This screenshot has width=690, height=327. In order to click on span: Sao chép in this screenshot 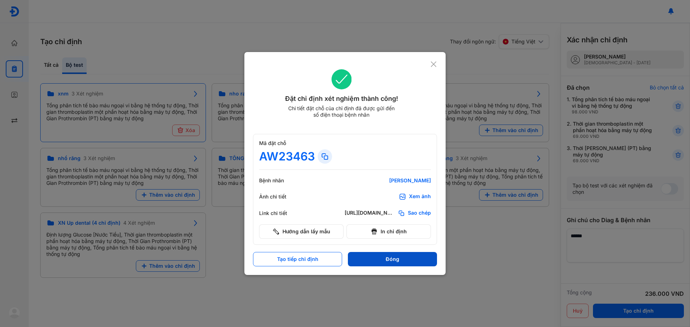, I will do `click(419, 214)`.